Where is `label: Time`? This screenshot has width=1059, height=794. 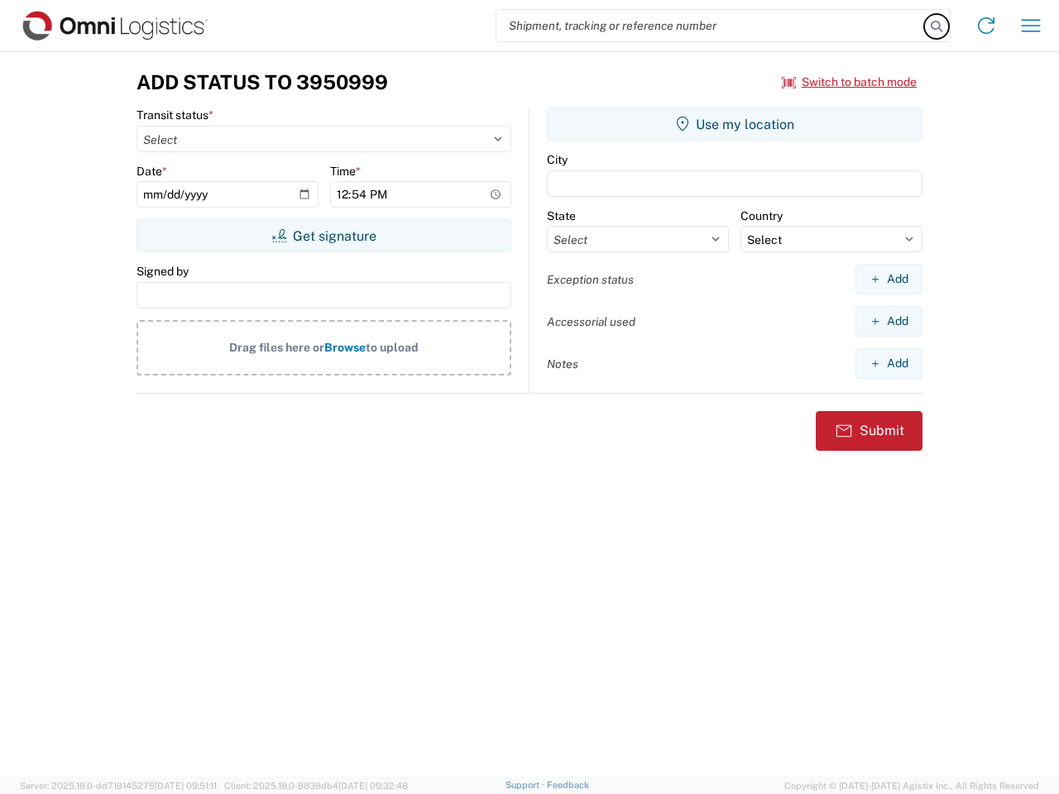 label: Time is located at coordinates (345, 171).